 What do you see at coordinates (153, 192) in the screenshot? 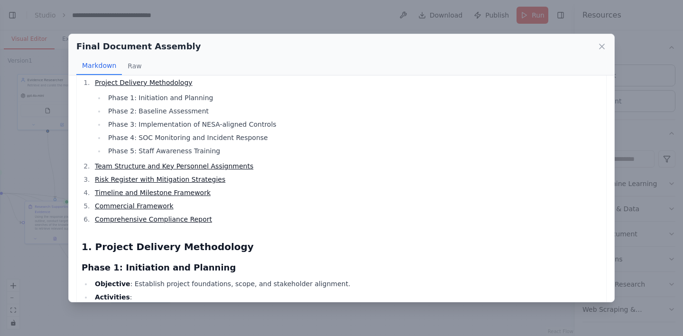
I see `a: Timeline and Milestone Framework` at bounding box center [153, 192].